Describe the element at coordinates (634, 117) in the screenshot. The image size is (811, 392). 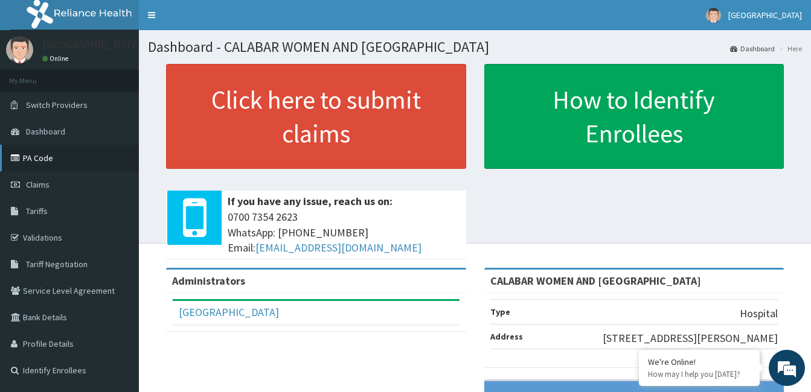
I see `a: How to Identify Enrollees` at that location.